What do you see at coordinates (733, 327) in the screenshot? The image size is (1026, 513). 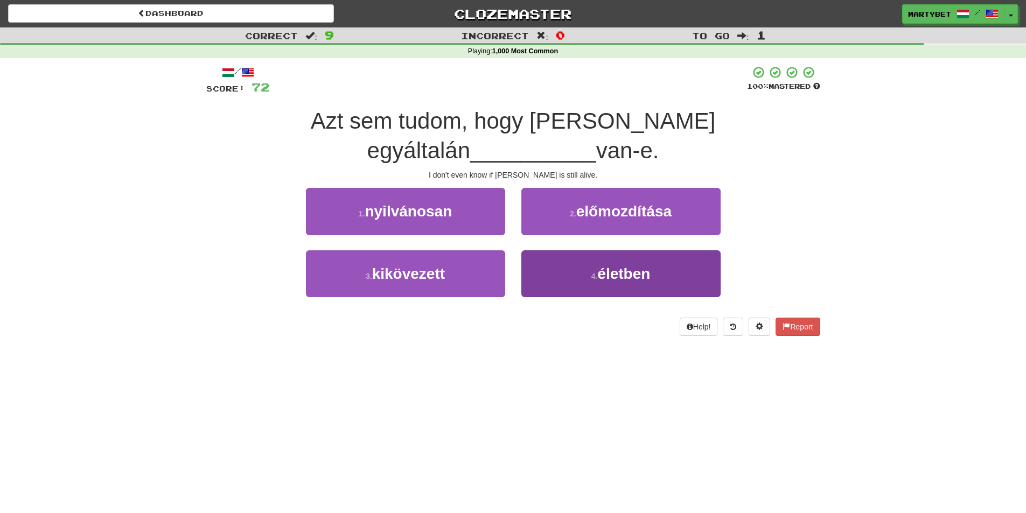 I see `button: Round history (alt+y)` at bounding box center [733, 327].